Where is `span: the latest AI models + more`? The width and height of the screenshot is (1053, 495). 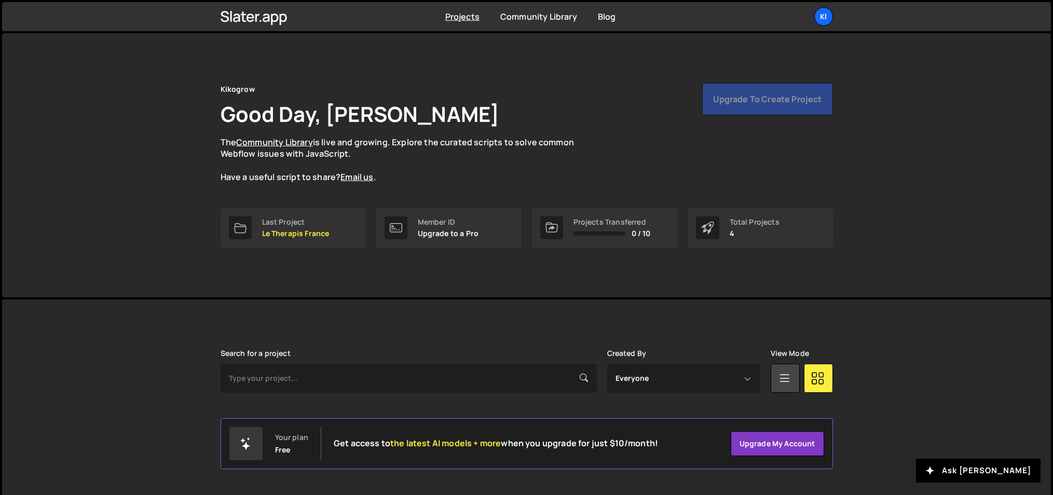
span: the latest AI models + more is located at coordinates (445, 443).